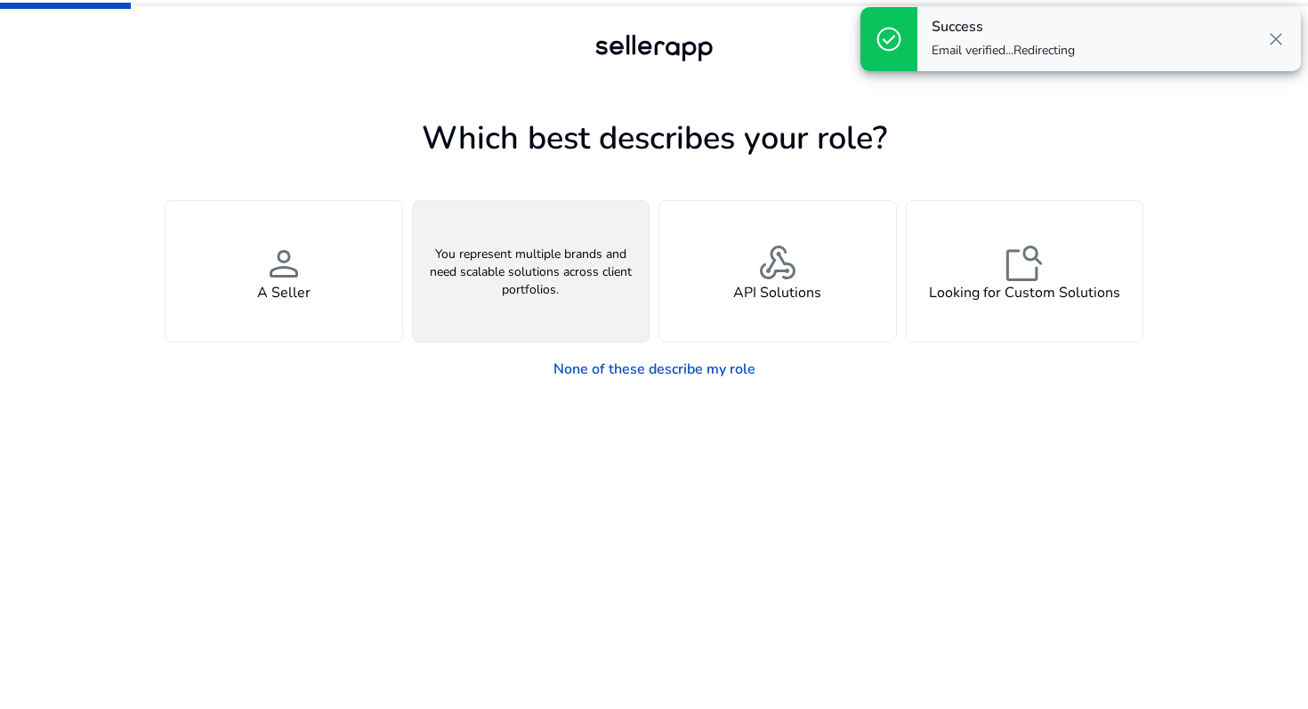  What do you see at coordinates (531, 271) in the screenshot?
I see `button: You represent multiple brands and need scalable solutions across client portfolios.` at bounding box center [531, 271].